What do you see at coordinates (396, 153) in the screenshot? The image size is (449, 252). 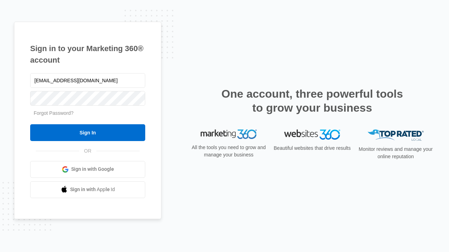 I see `p: Monitor reviews and manage your online reputation` at bounding box center [396, 153].